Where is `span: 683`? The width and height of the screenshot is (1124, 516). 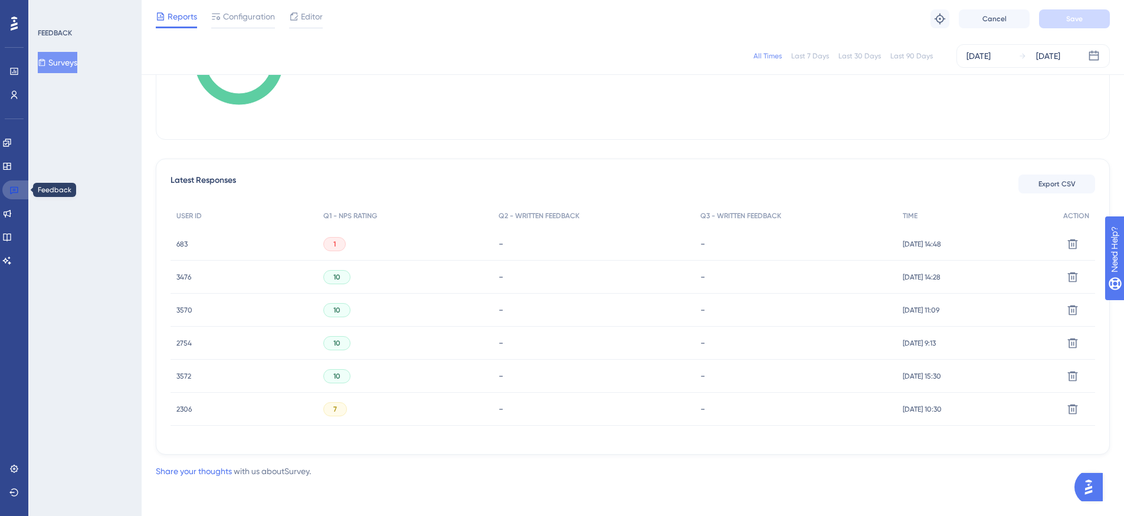 span: 683 is located at coordinates (182, 244).